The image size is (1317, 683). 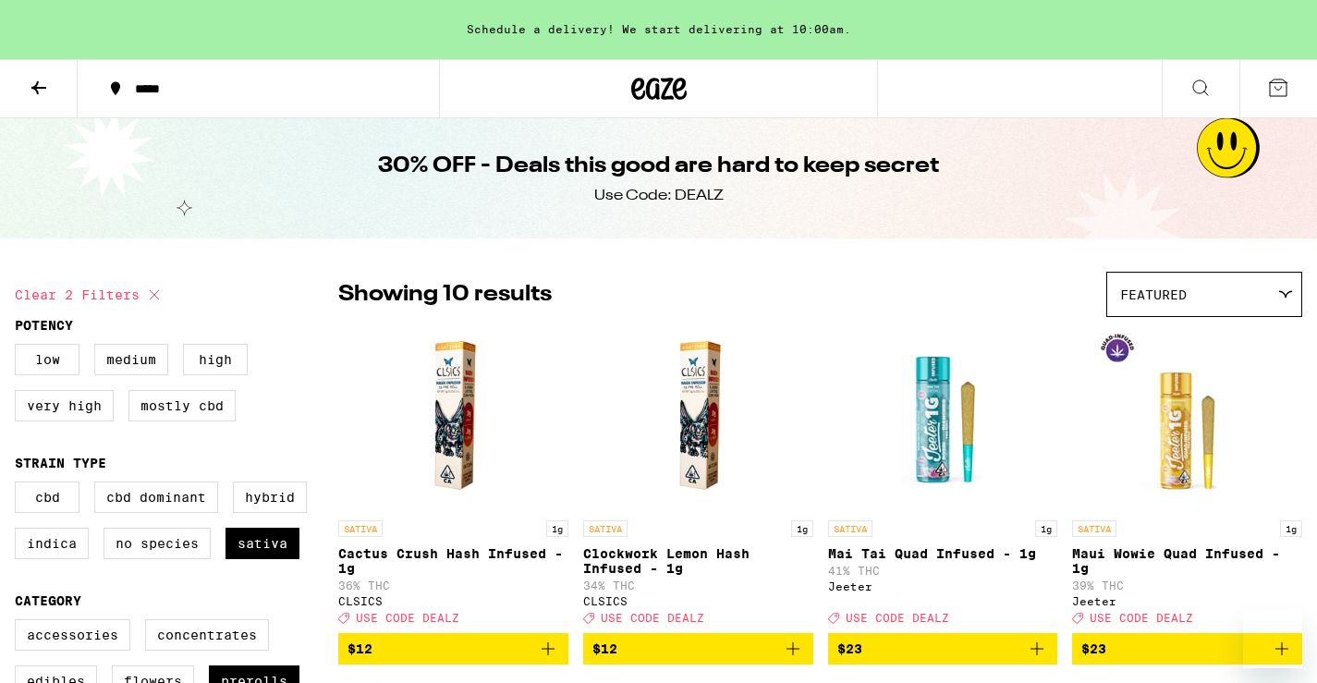 What do you see at coordinates (659, 196) in the screenshot?
I see `div: Use Code: DEALZ` at bounding box center [659, 196].